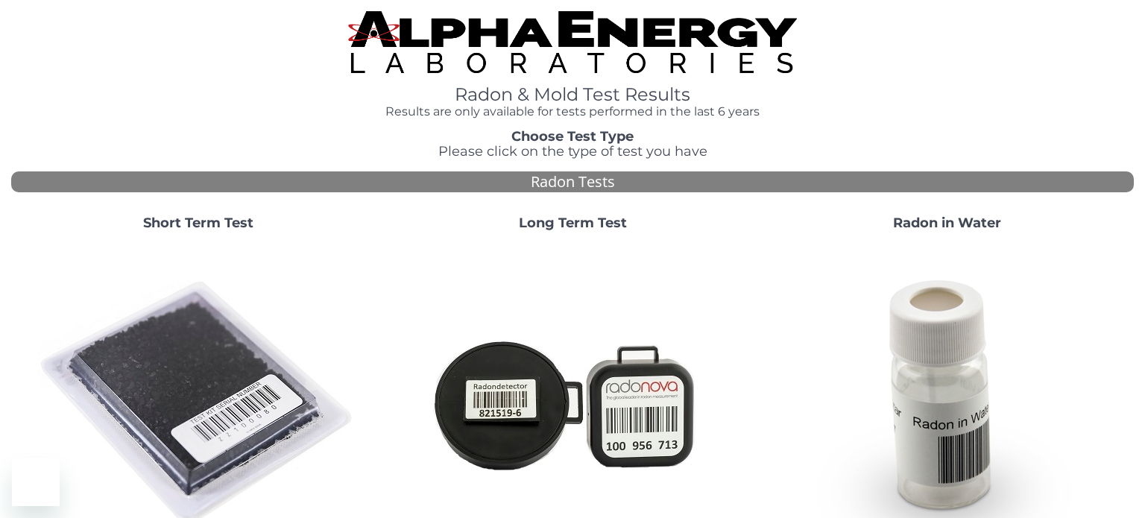  What do you see at coordinates (572, 112) in the screenshot?
I see `h4: Results are only available for tests performed in the last 6 years` at bounding box center [572, 112].